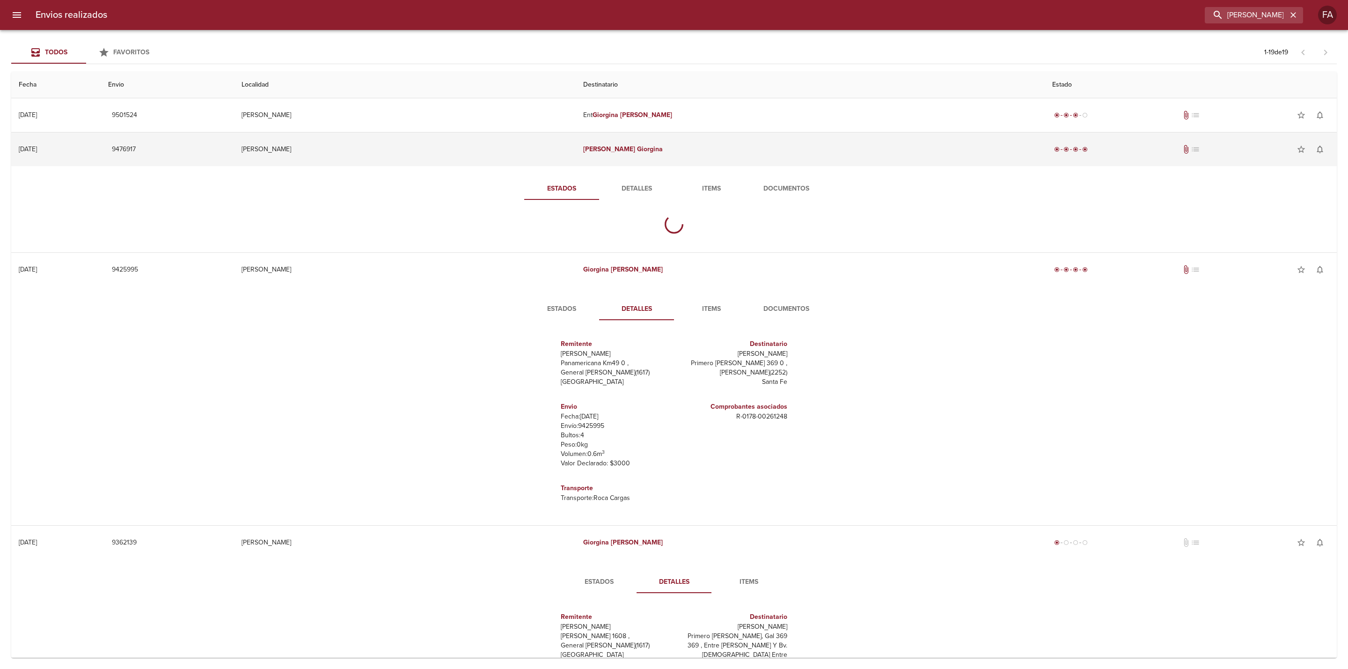 This screenshot has height=669, width=1348. I want to click on span: No tiene documentos adjuntos, so click(1186, 542).